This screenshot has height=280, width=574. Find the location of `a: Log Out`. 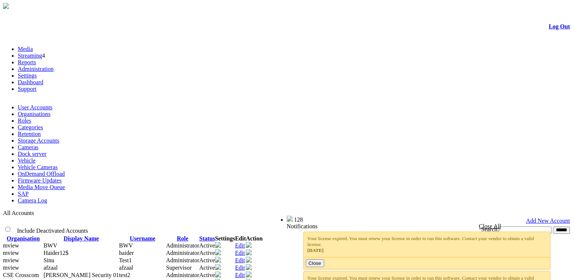

a: Log Out is located at coordinates (559, 26).